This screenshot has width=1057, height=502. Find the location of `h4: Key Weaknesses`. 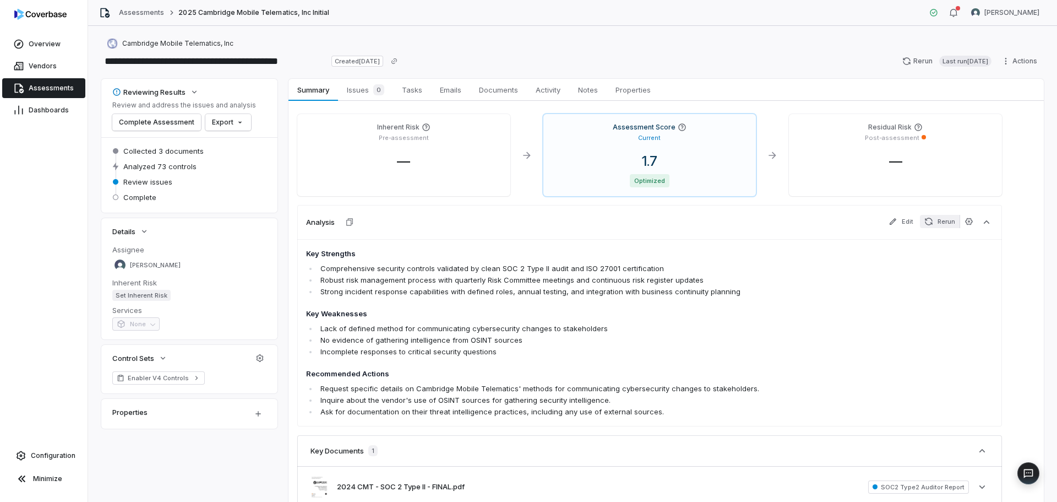

h4: Key Weaknesses is located at coordinates (581, 314).